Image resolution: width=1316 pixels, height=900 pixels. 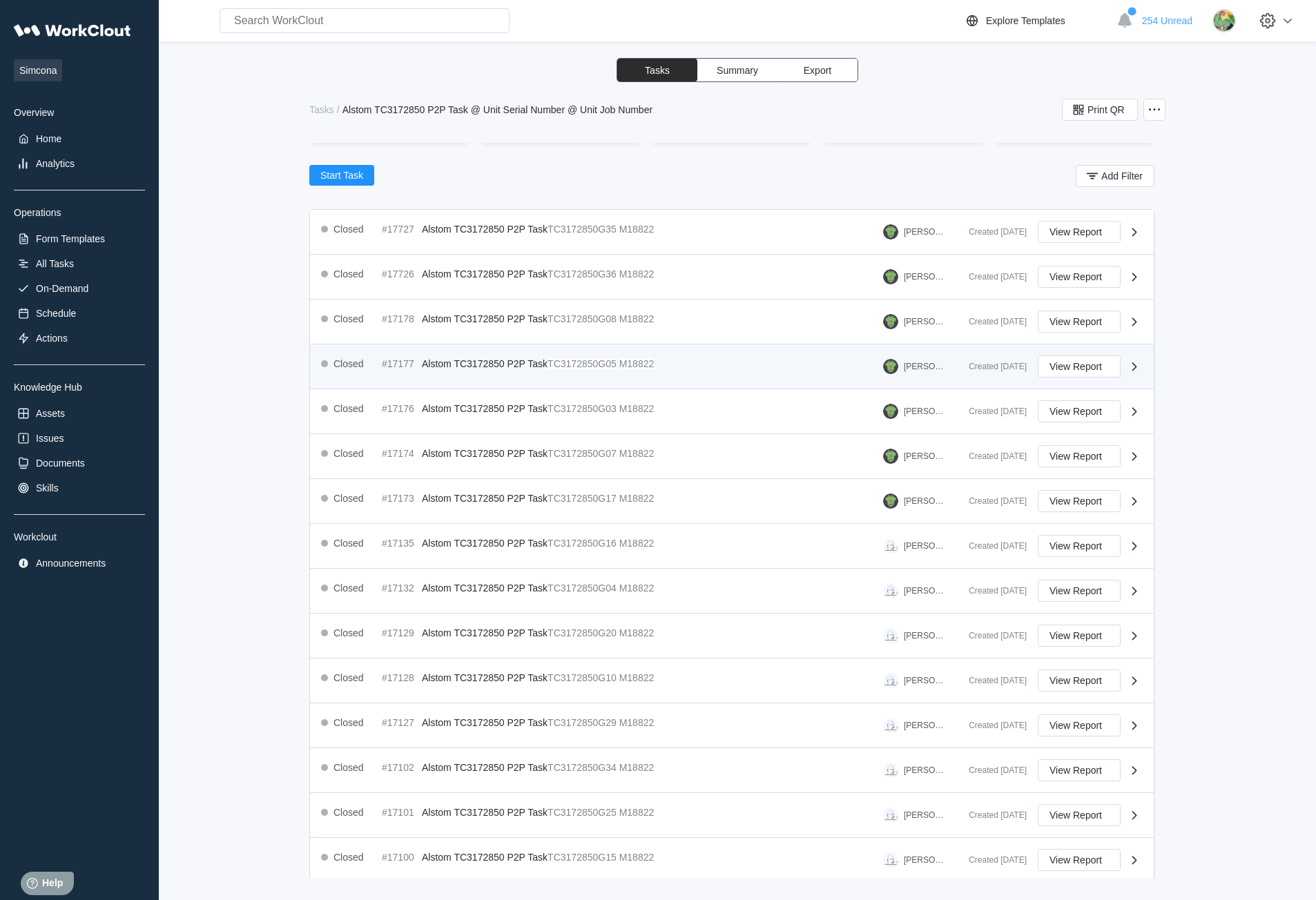 What do you see at coordinates (1099, 110) in the screenshot?
I see `button: Print QR` at bounding box center [1099, 110].